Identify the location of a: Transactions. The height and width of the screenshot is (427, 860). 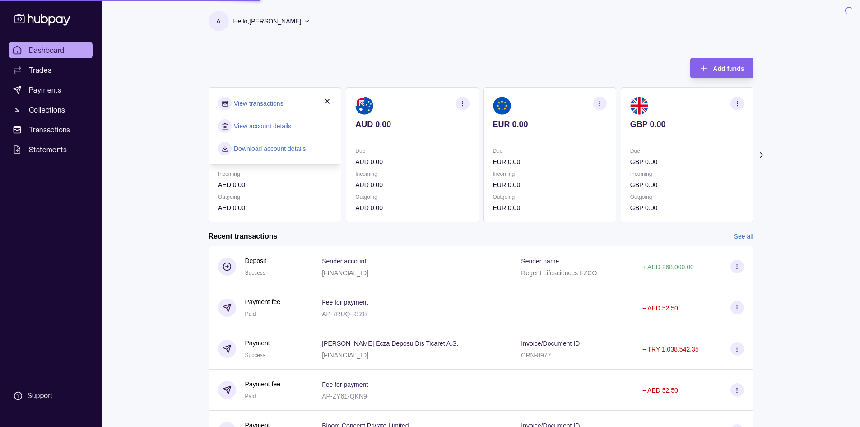
(51, 130).